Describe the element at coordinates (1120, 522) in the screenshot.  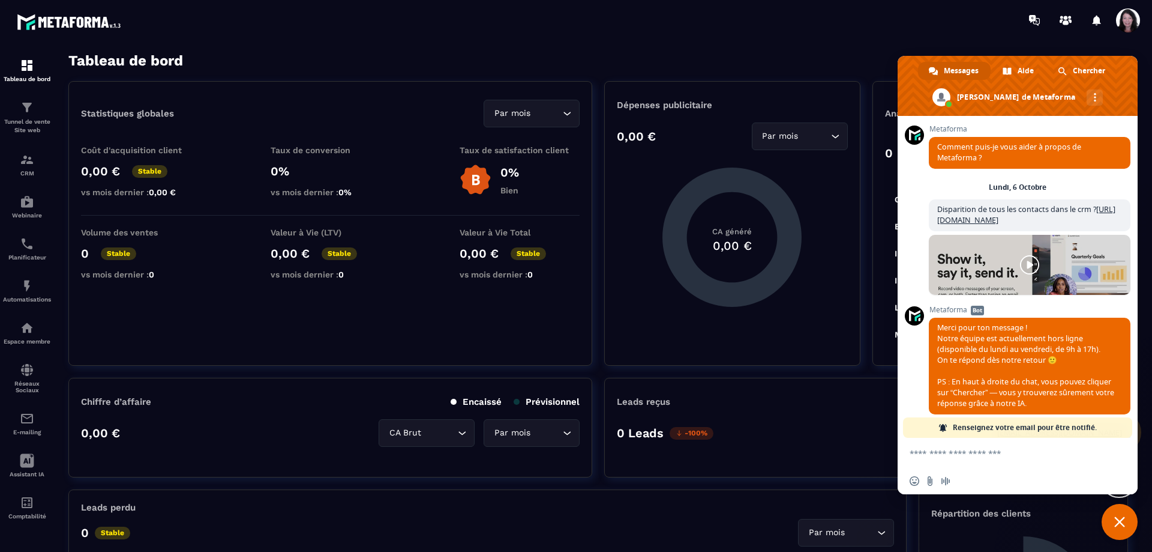
I see `div: Fermer le chat` at that location.